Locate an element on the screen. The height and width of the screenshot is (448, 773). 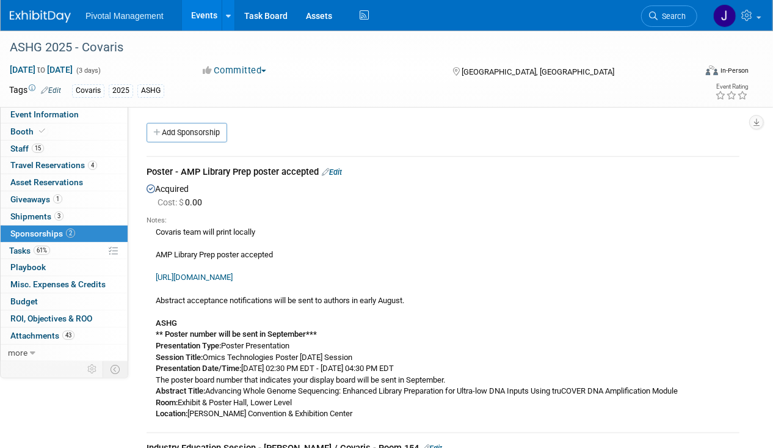
b: Session Title: is located at coordinates (179, 357).